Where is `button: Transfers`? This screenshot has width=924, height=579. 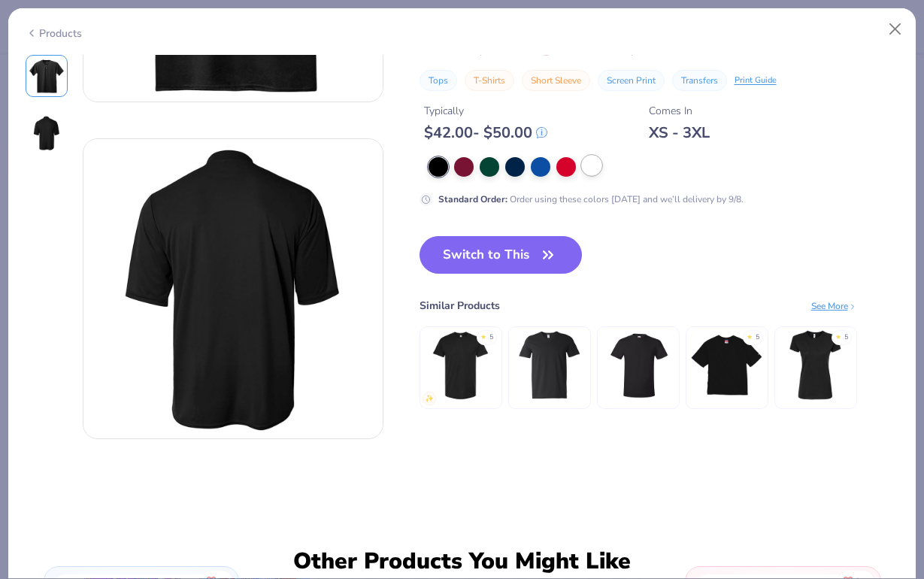 button: Transfers is located at coordinates (699, 80).